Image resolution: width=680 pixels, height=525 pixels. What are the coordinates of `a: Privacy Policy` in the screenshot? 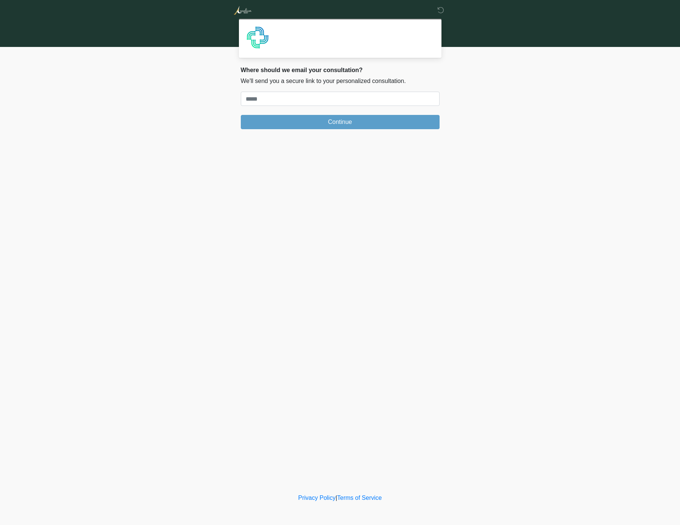 It's located at (317, 497).